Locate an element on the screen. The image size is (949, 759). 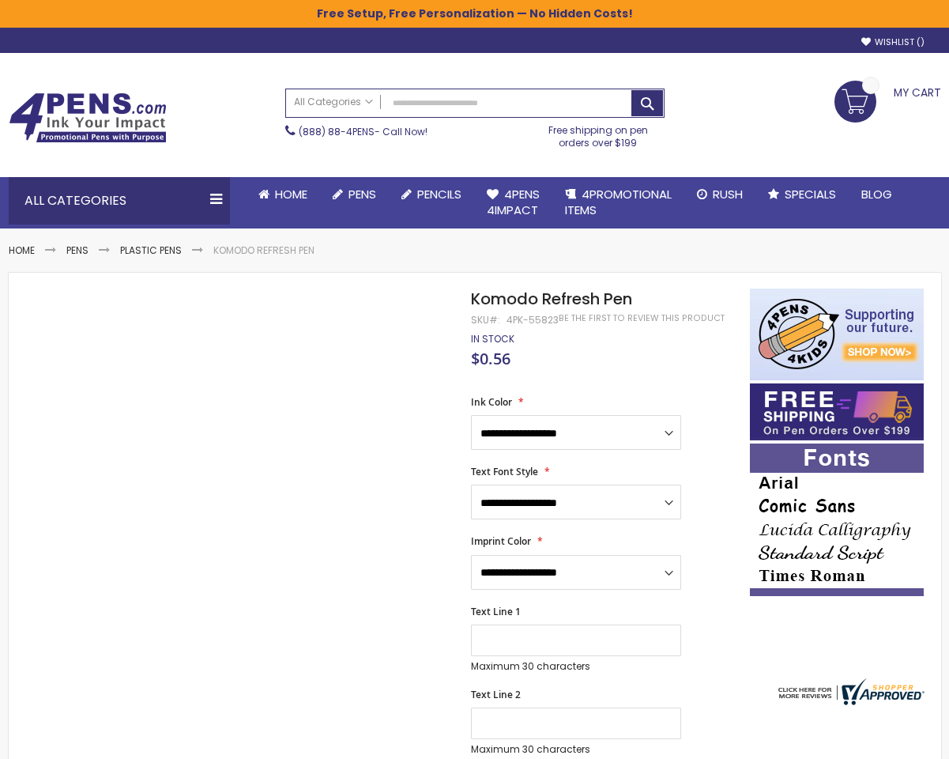
img: 4pens 4 kids is located at coordinates (837, 334).